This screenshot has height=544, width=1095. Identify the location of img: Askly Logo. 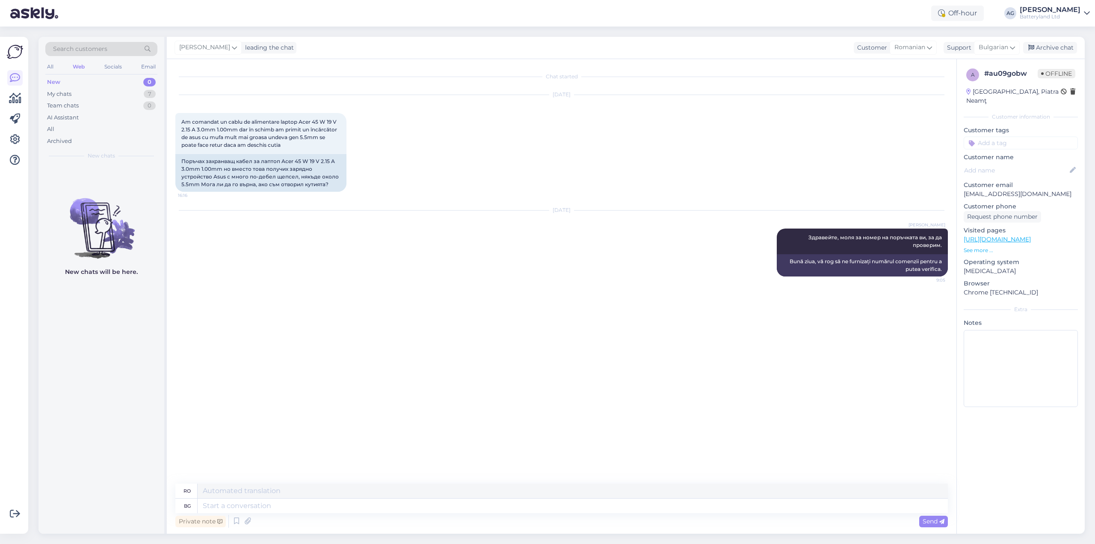
(15, 52).